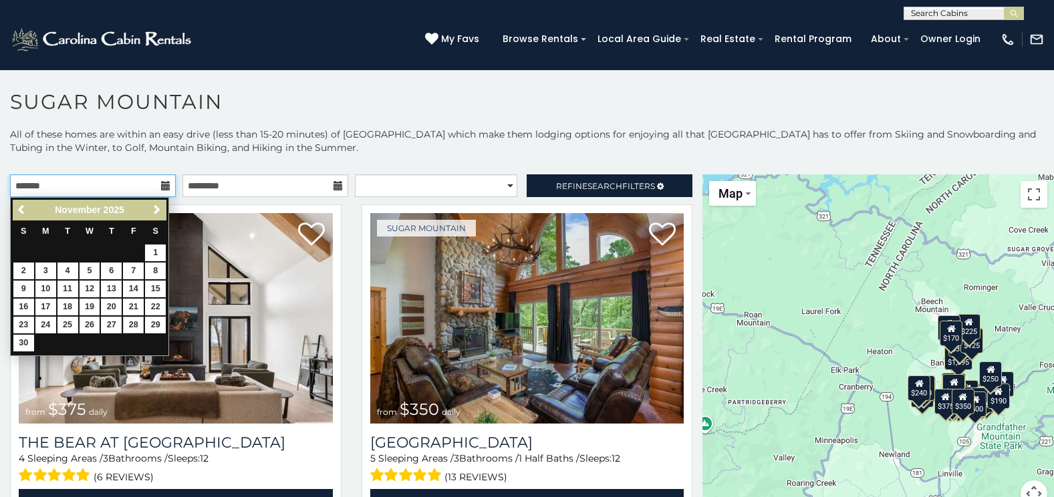  What do you see at coordinates (155, 289) in the screenshot?
I see `a: 15` at bounding box center [155, 289].